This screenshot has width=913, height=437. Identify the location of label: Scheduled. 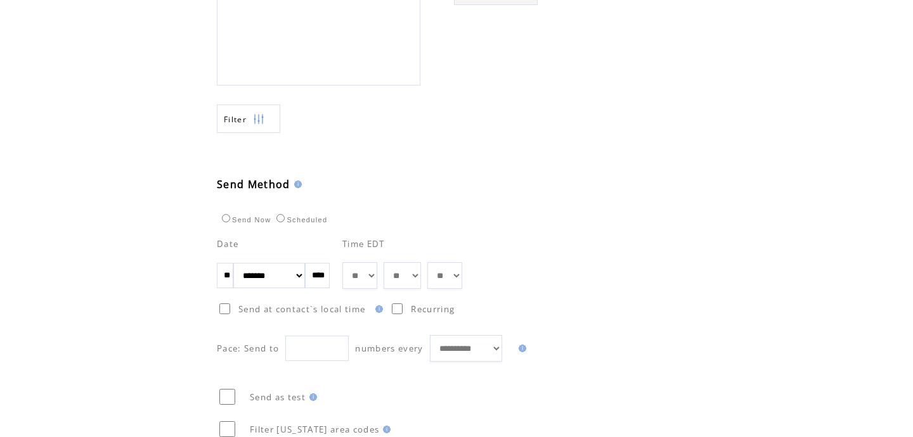
(300, 220).